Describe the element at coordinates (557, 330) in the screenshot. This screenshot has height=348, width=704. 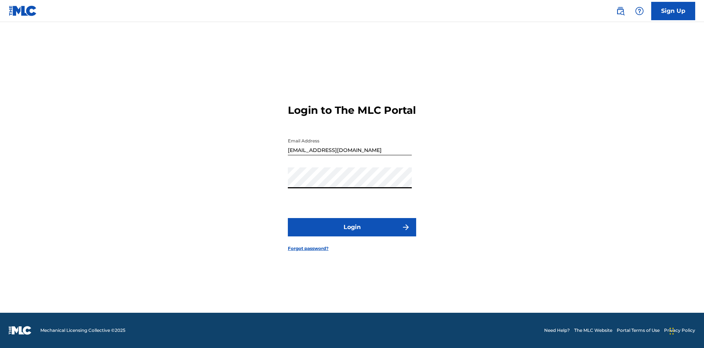
I see `a: Need Help?` at that location.